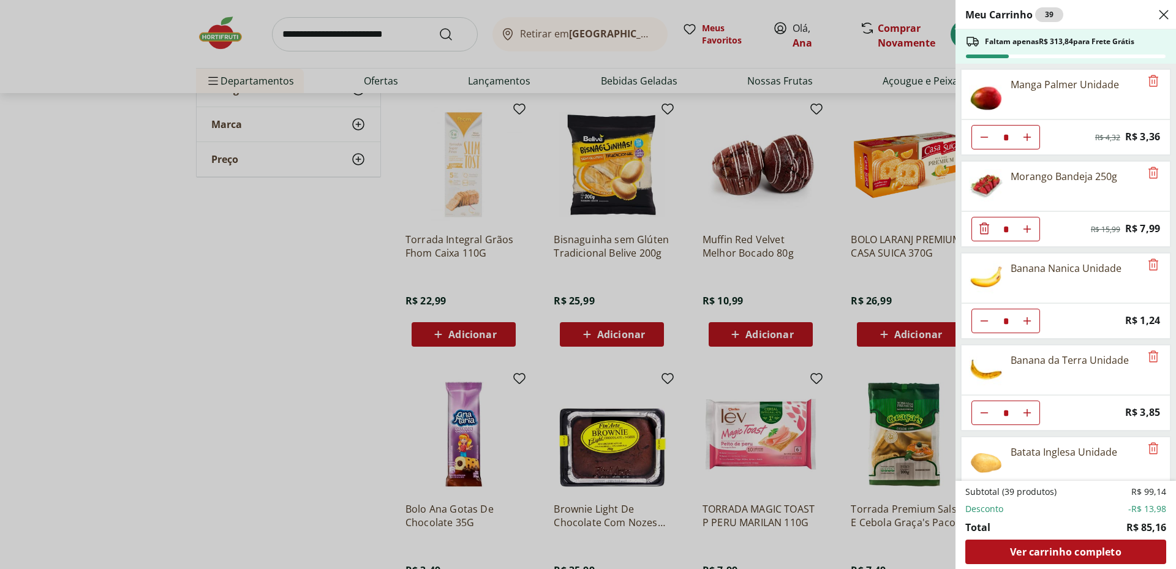  What do you see at coordinates (1142, 412) in the screenshot?
I see `span: R$ 3,85` at bounding box center [1142, 412].